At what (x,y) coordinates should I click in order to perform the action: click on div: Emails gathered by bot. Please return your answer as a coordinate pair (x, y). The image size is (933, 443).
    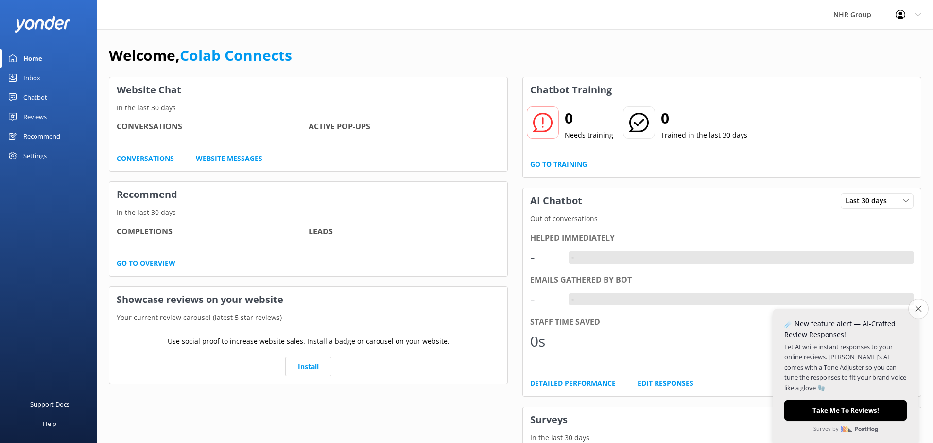
    Looking at the image, I should click on (722, 280).